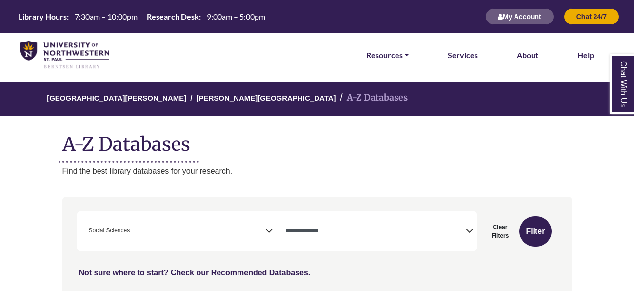 The height and width of the screenshot is (291, 634). I want to click on span: 7:30am – 10:00pm, so click(106, 16).